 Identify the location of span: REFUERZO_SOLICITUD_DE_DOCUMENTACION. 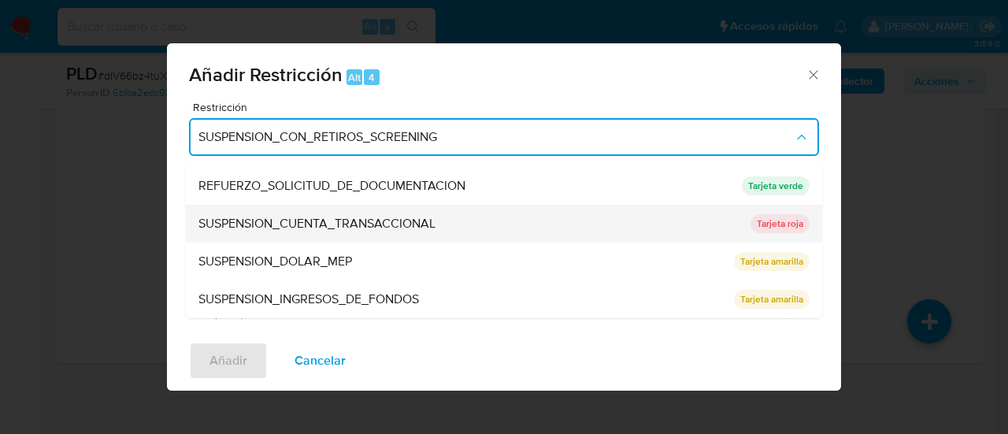
(331, 186).